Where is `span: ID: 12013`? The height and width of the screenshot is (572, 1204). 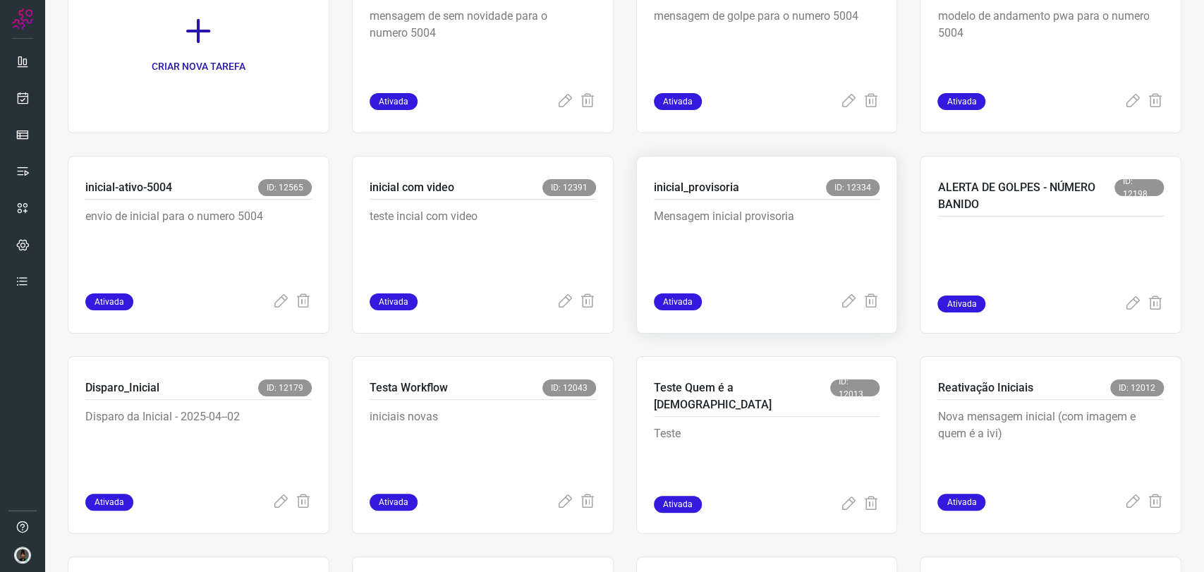
span: ID: 12013 is located at coordinates (855, 388).